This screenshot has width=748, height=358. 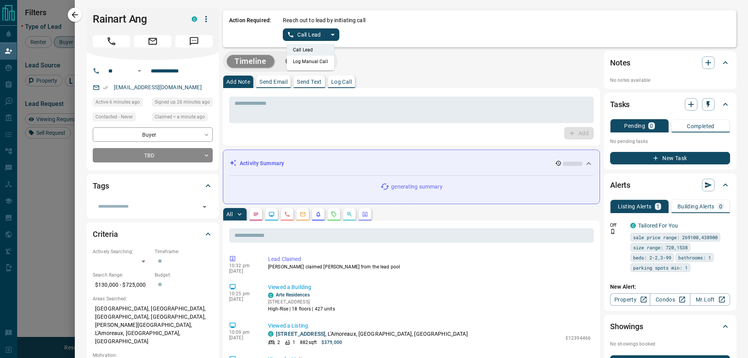 What do you see at coordinates (183, 275) in the screenshot?
I see `p: Budget:` at bounding box center [183, 275].